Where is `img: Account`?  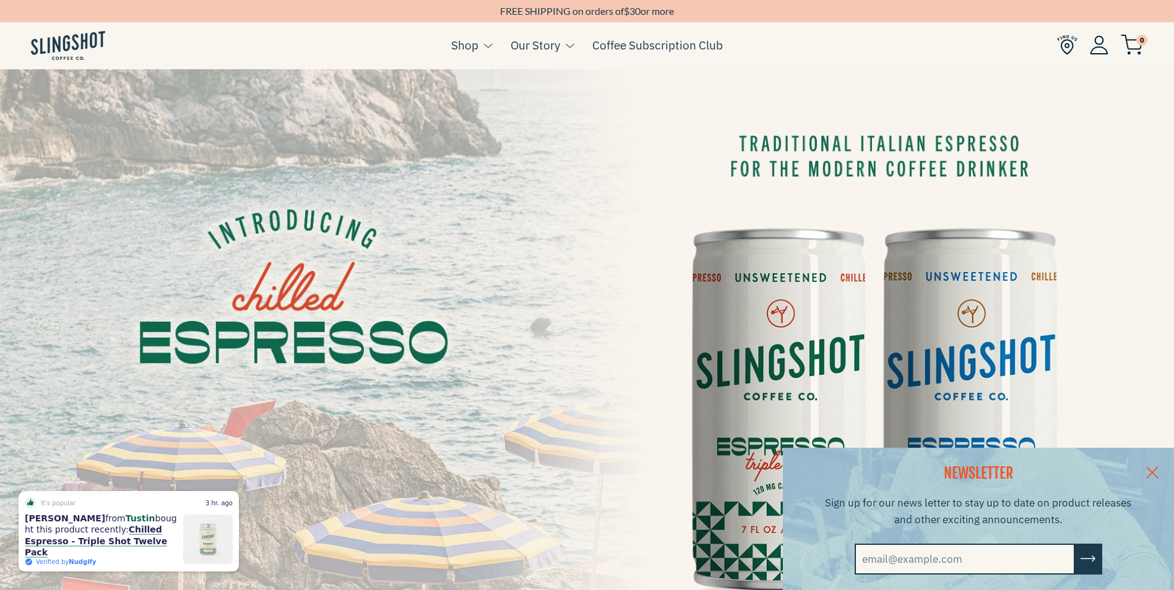
img: Account is located at coordinates (1099, 45).